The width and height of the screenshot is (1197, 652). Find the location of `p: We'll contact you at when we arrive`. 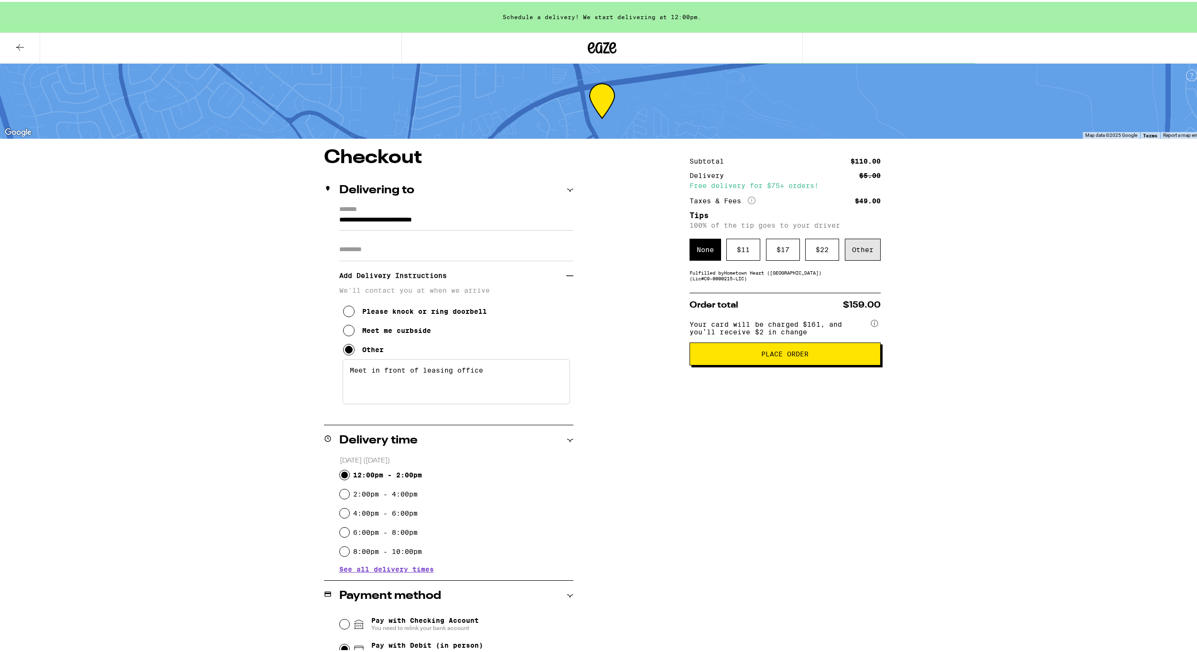

p: We'll contact you at when we arrive is located at coordinates (457, 288).